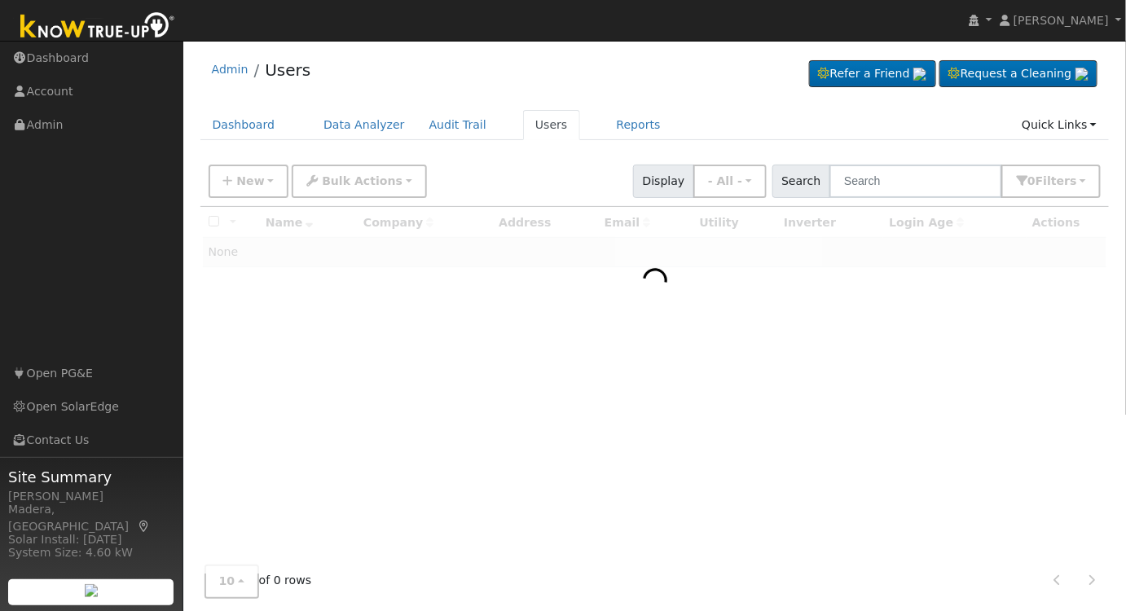 Image resolution: width=1126 pixels, height=611 pixels. I want to click on a: Map, so click(144, 526).